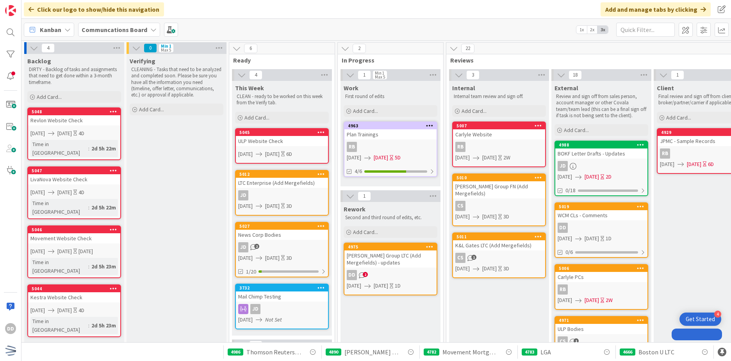 The image size is (731, 361). Describe the element at coordinates (334, 352) in the screenshot. I see `div: 4890` at that location.